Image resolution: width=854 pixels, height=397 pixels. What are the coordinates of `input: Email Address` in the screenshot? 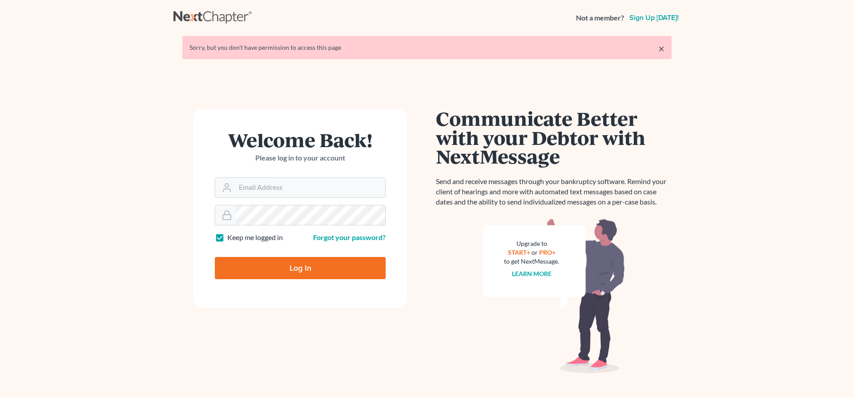 It's located at (310, 188).